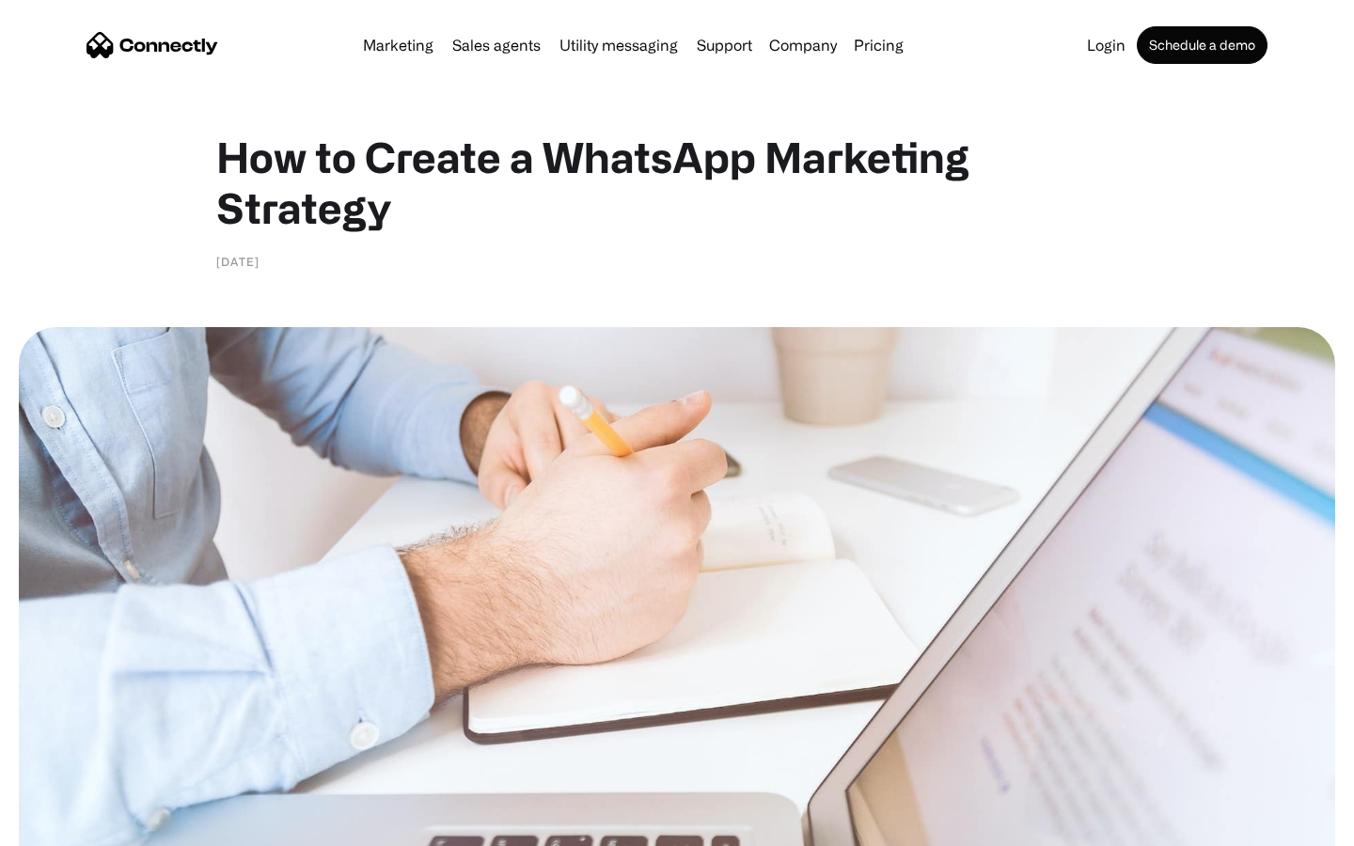  What do you see at coordinates (1106, 45) in the screenshot?
I see `a: Login` at bounding box center [1106, 45].